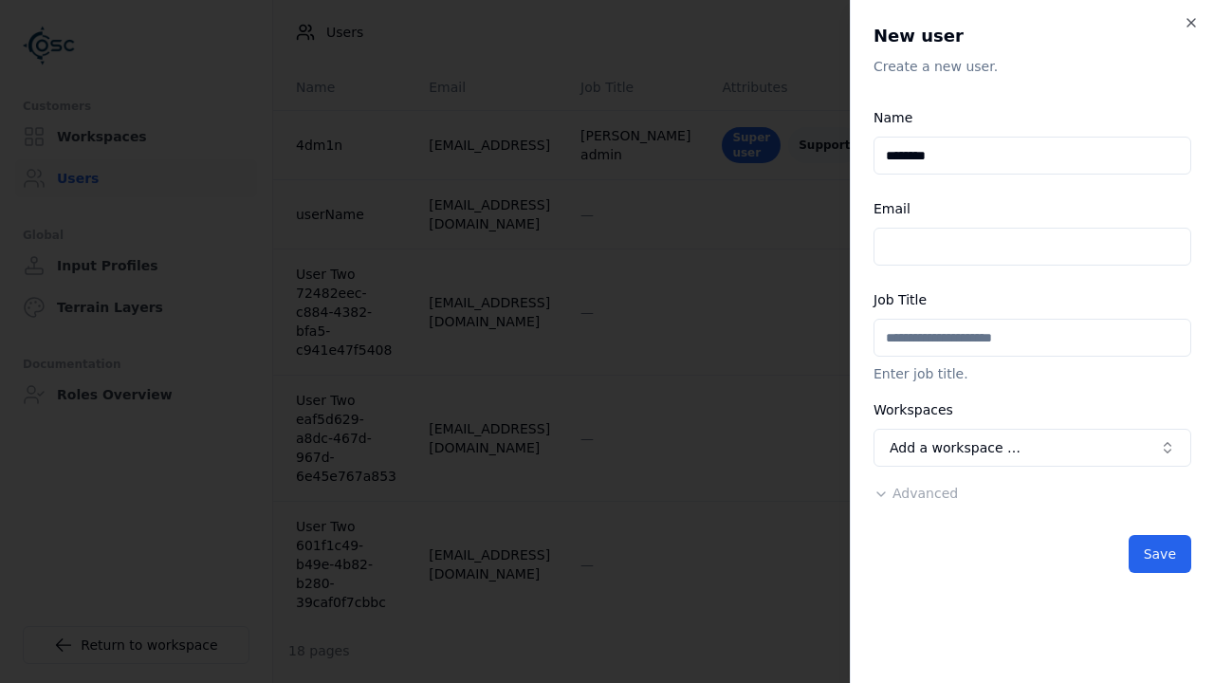 Image resolution: width=1214 pixels, height=683 pixels. Describe the element at coordinates (913, 410) in the screenshot. I see `label: Workspaces` at that location.